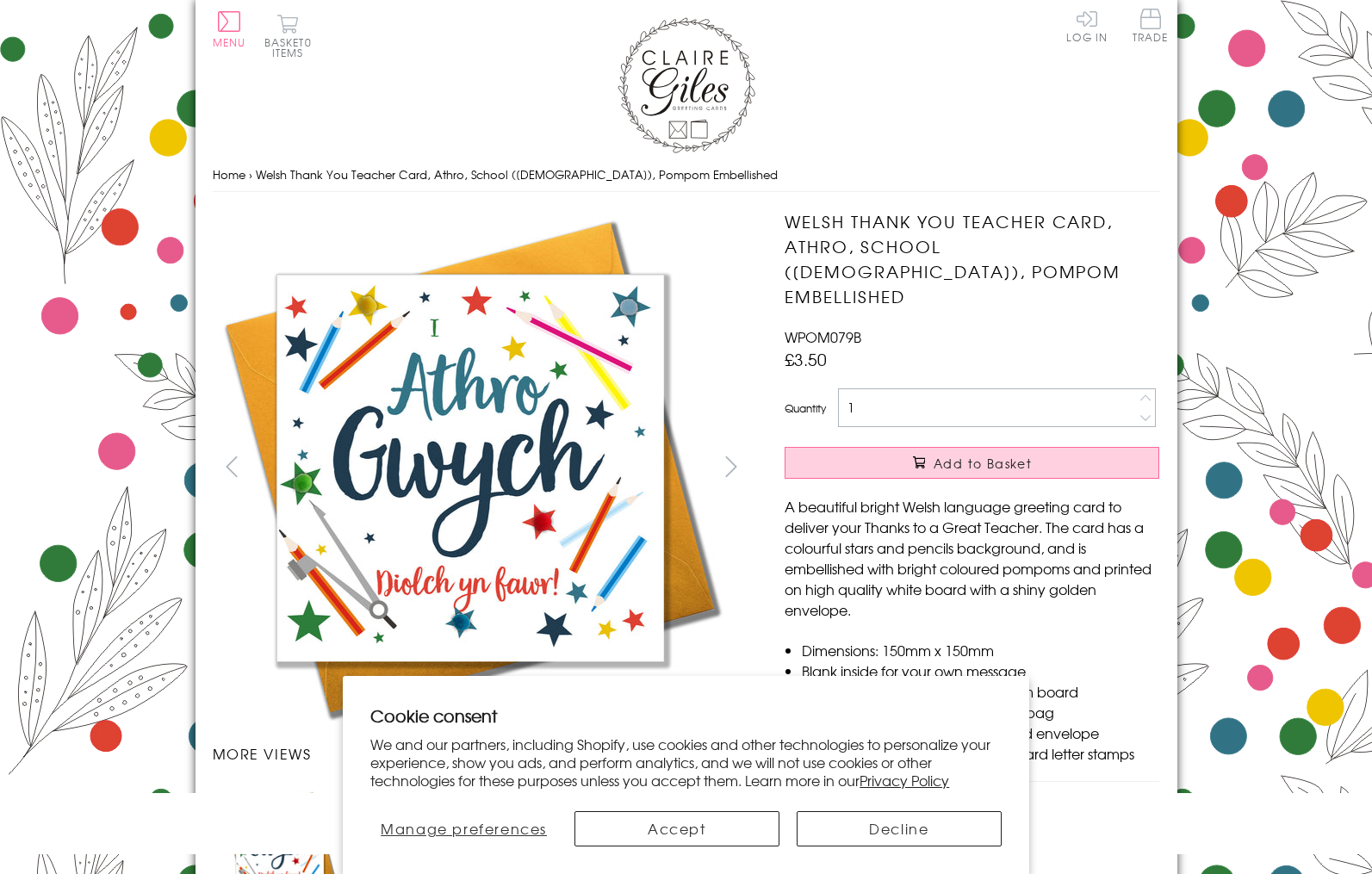 This screenshot has width=1372, height=874. Describe the element at coordinates (464, 828) in the screenshot. I see `button: Manage preferences` at that location.